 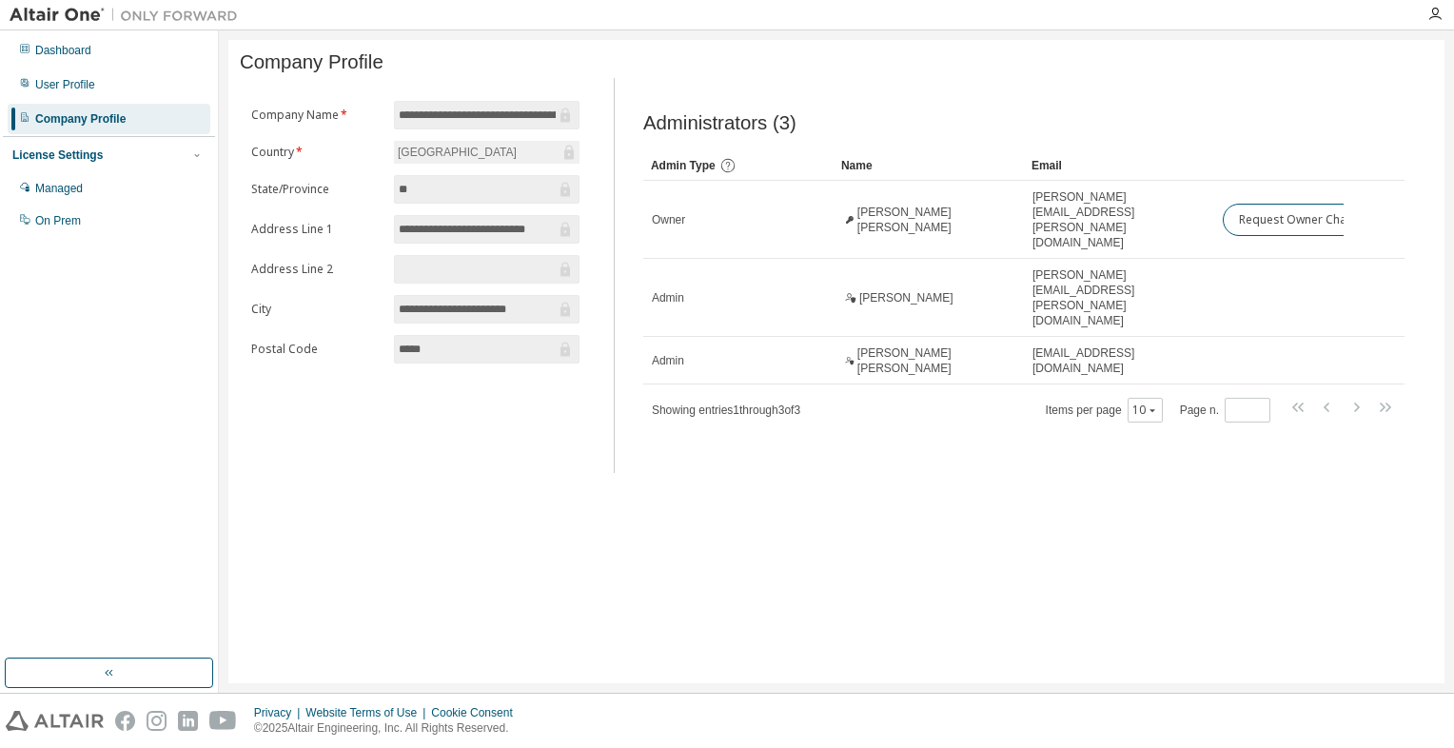 What do you see at coordinates (223, 720) in the screenshot?
I see `img: youtube.svg` at bounding box center [223, 720].